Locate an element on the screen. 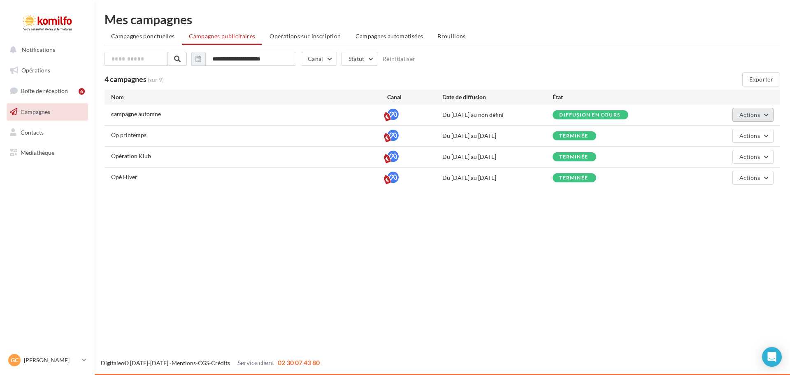  span: Campagnes is located at coordinates (35, 111).